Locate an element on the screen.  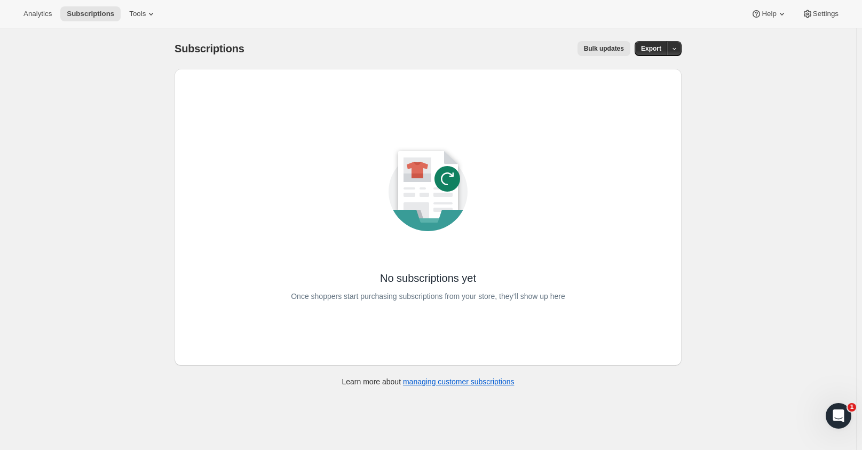
a: managing customer subscriptions is located at coordinates (459, 382).